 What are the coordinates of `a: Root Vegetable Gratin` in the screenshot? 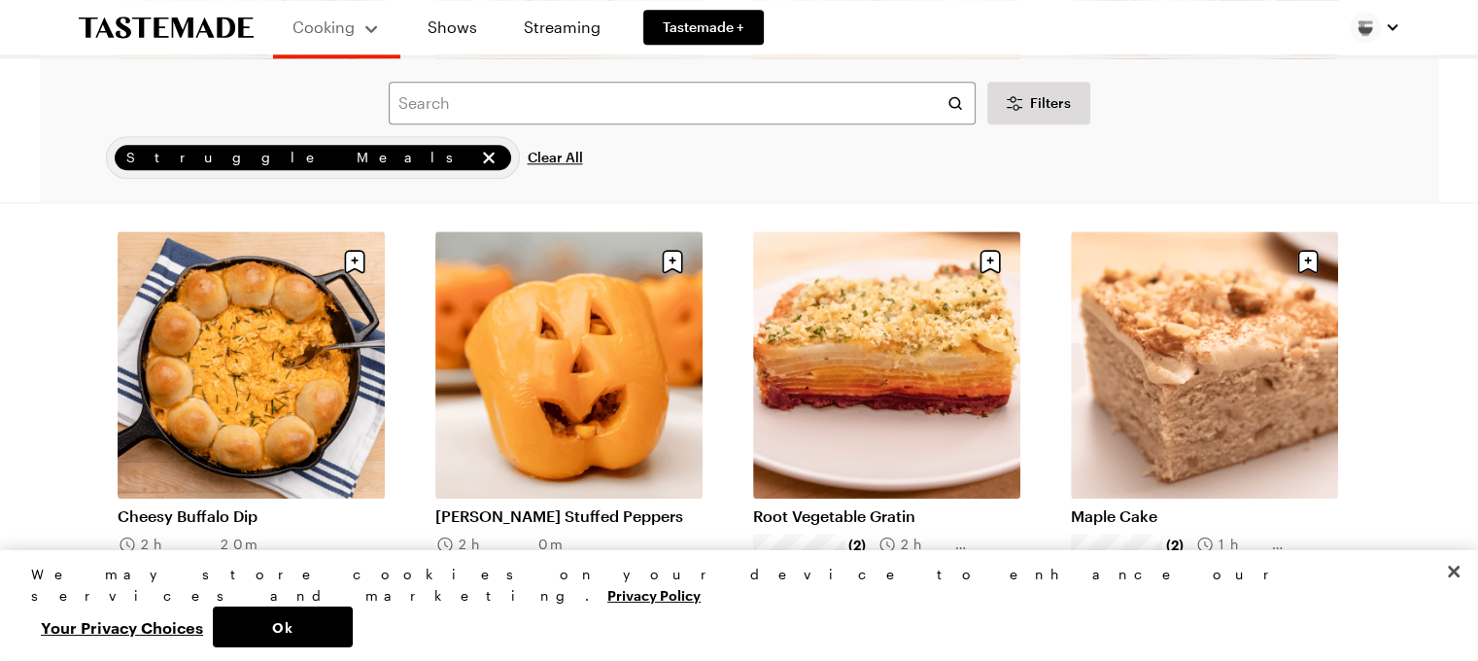 It's located at (887, 516).